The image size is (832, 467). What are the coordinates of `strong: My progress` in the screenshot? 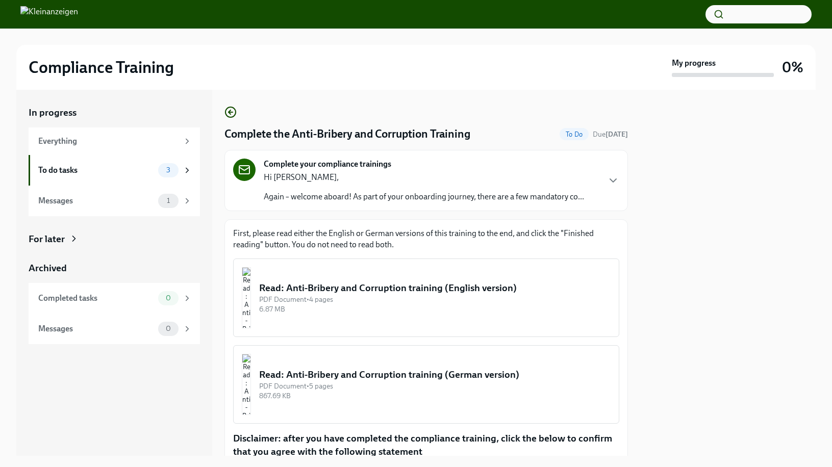 It's located at (694, 63).